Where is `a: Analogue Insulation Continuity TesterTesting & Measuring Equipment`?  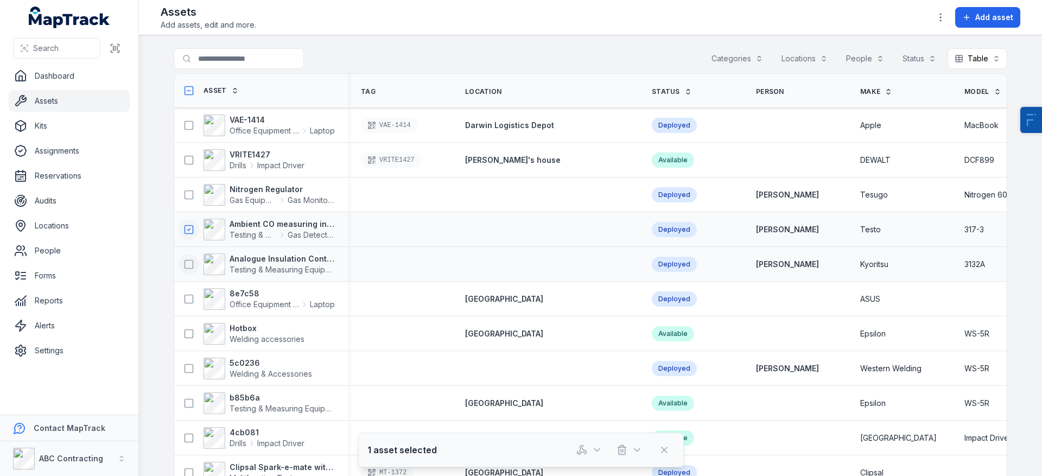 a: Analogue Insulation Continuity TesterTesting & Measuring Equipment is located at coordinates (269, 264).